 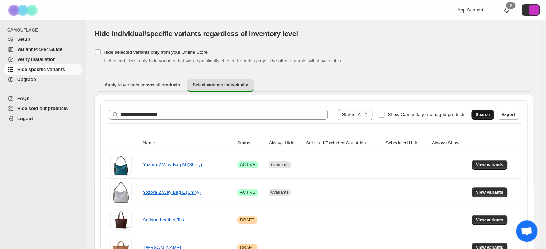 What do you see at coordinates (220, 85) in the screenshot?
I see `button: Select variants individually` at bounding box center [220, 85].